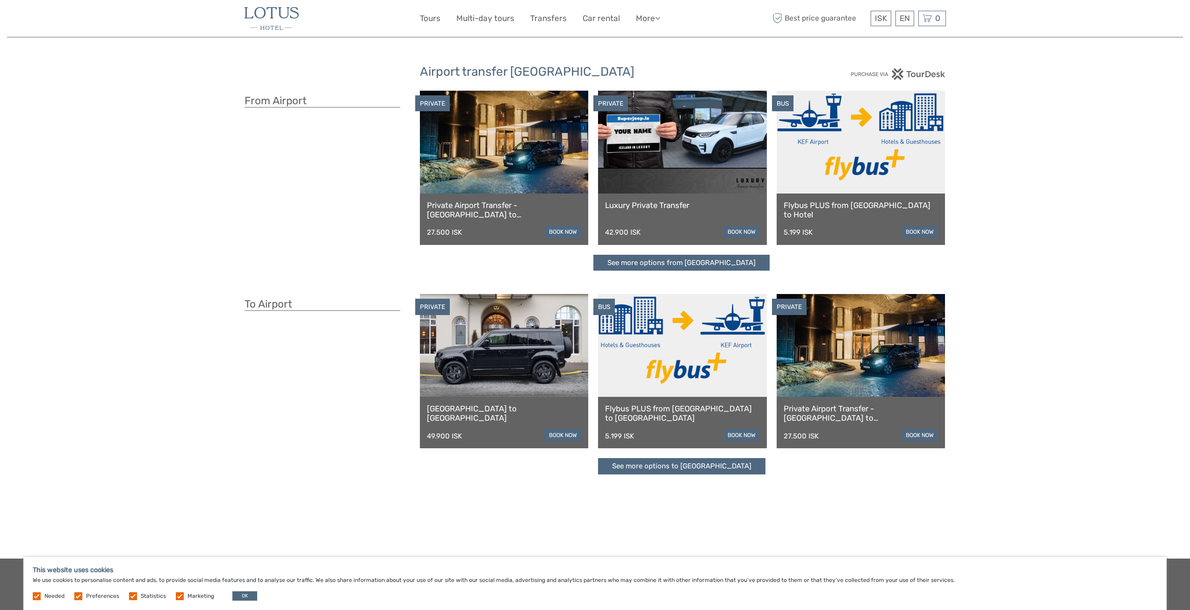 The height and width of the screenshot is (610, 1190). What do you see at coordinates (322, 304) in the screenshot?
I see `h3: To Airport` at bounding box center [322, 304].